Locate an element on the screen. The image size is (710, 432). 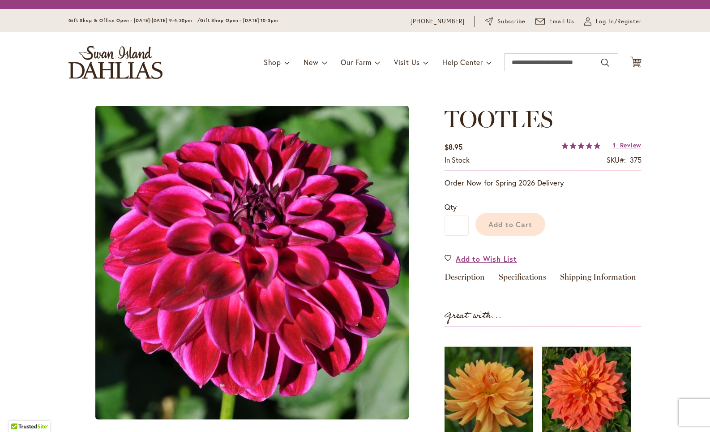
span: Our Farm is located at coordinates (356, 62).